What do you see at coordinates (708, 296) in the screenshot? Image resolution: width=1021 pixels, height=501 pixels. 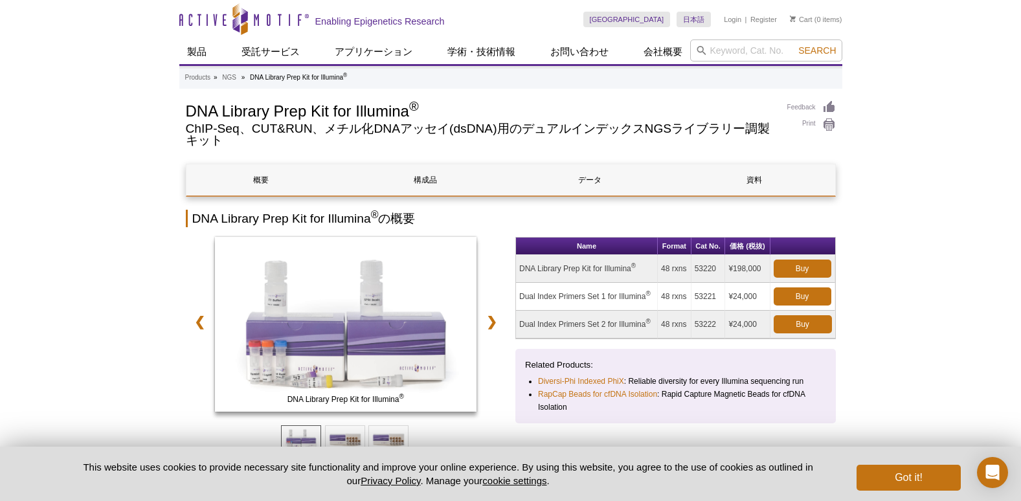 I see `td: 53221` at bounding box center [708, 296].